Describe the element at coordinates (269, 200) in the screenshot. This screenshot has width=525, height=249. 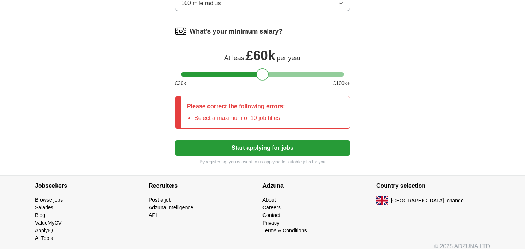
I see `a: About` at that location.